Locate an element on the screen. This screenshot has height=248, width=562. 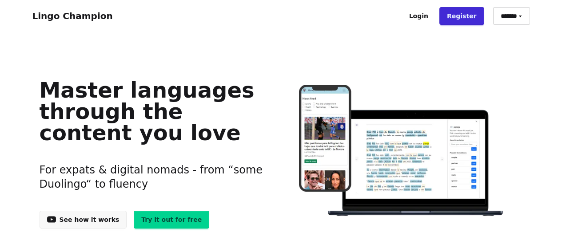
a: Try it out for free is located at coordinates (172, 220).